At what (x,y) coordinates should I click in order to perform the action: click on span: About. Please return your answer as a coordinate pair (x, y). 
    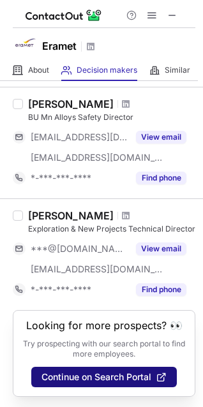
    Looking at the image, I should click on (38, 70).